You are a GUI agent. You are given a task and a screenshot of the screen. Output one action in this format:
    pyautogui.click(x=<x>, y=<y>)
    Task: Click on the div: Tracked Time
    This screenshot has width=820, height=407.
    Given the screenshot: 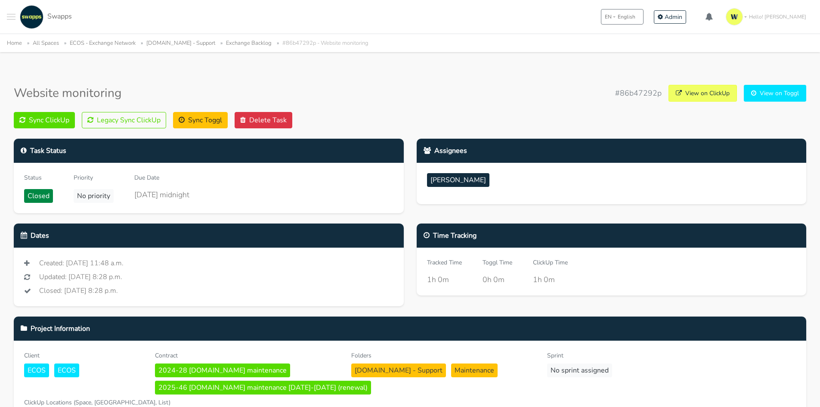 What is the action you would take?
    pyautogui.click(x=444, y=262)
    